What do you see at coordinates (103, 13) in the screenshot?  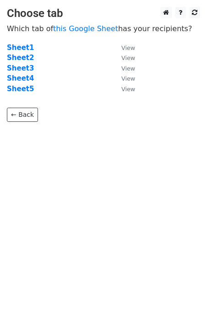 I see `h3: Choose tab` at bounding box center [103, 13].